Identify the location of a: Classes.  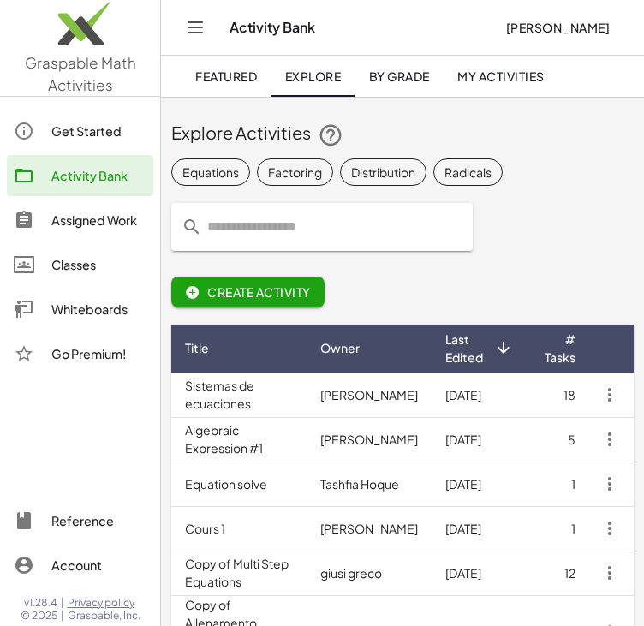
(80, 264).